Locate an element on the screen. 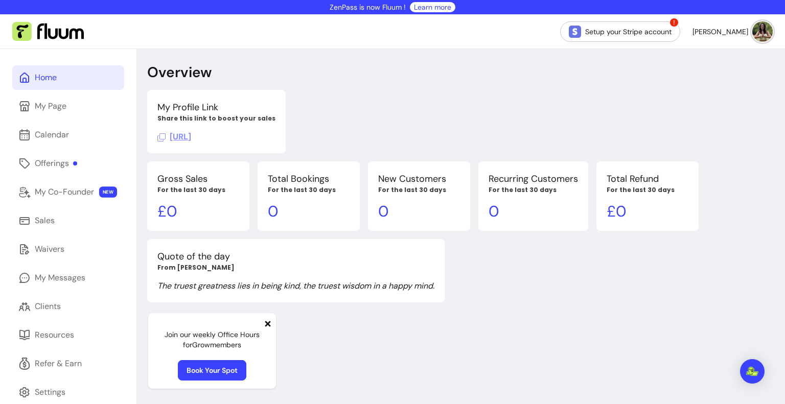 This screenshot has height=404, width=785. a: My Co-Founder NEW is located at coordinates (68, 192).